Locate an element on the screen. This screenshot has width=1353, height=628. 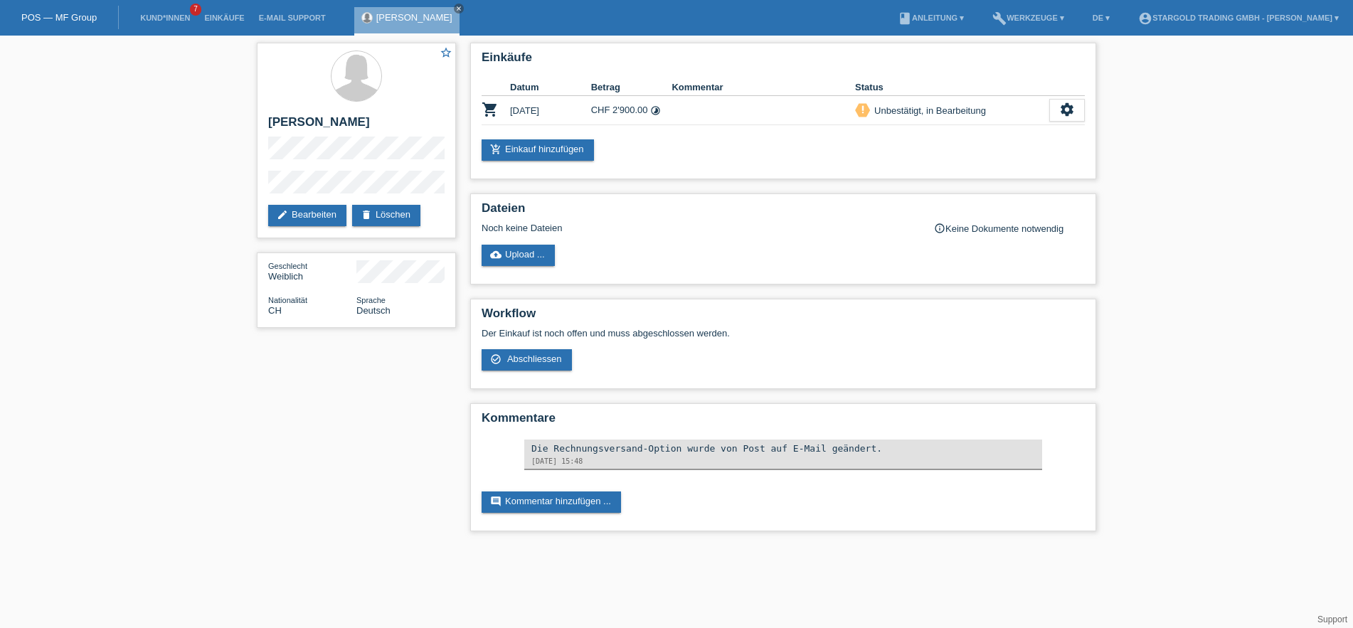
i: account_circle is located at coordinates (1145, 18).